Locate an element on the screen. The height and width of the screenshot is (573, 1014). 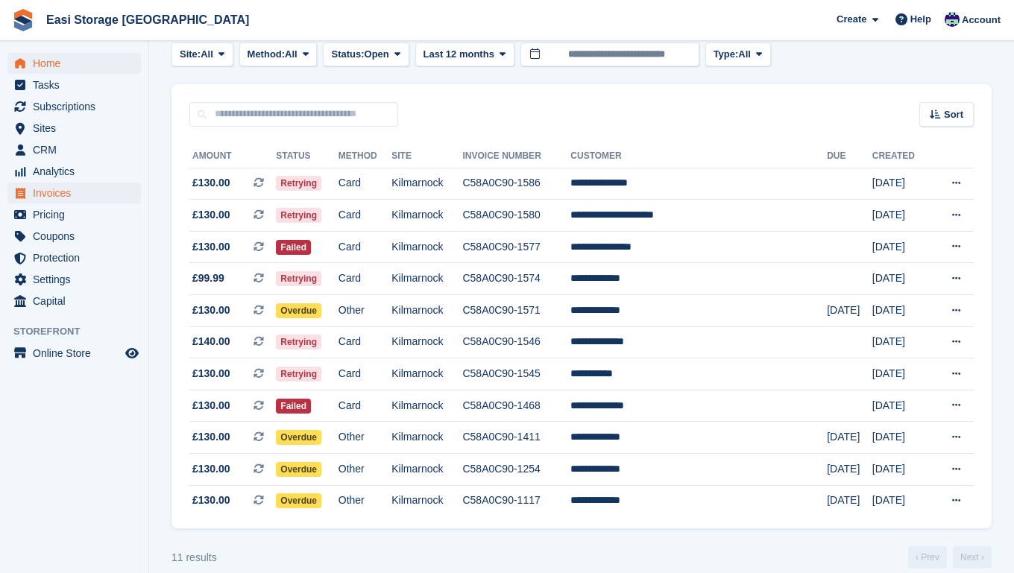
span: Protection is located at coordinates (78, 258).